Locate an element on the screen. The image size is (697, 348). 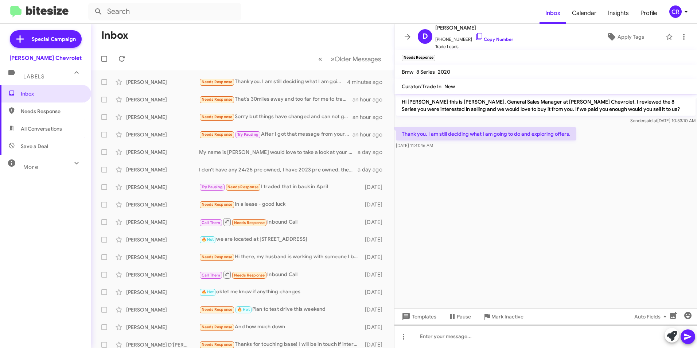
span: said at is located at coordinates (651, 120).